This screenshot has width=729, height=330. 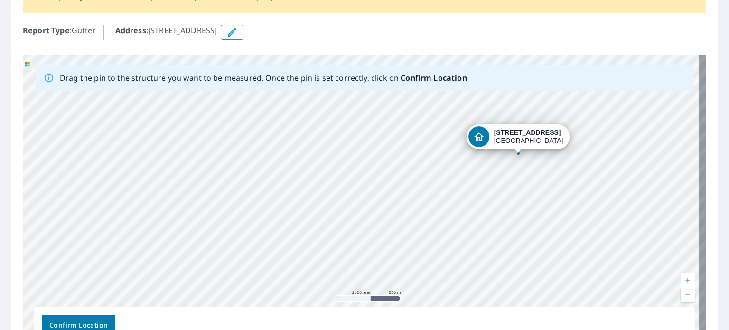 I want to click on p: Drag the pin to the structure you want to be measured. Once the pin is set correctly, click on, so click(x=264, y=78).